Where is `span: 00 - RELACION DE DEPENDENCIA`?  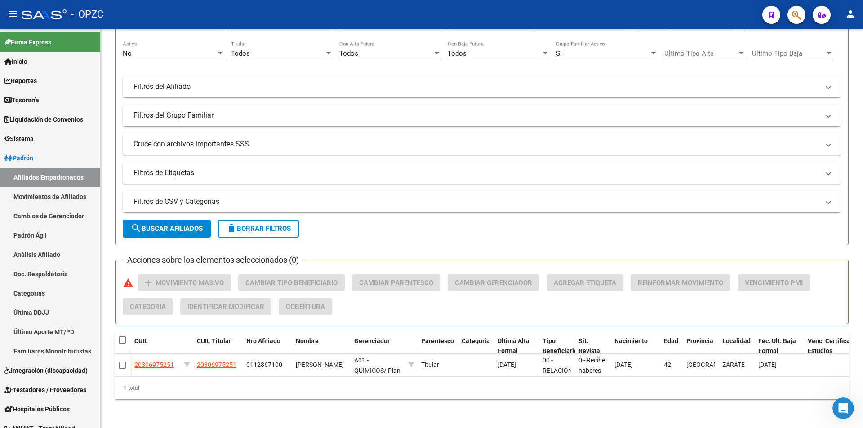
span: 00 - RELACION DE DEPENDENCIA is located at coordinates (563, 376).